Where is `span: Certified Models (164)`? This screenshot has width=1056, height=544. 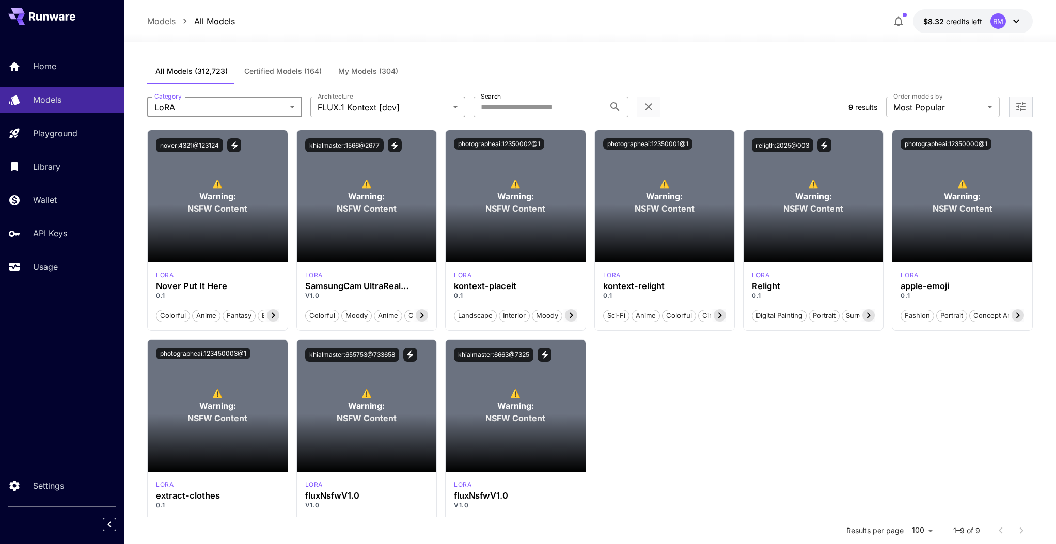 span: Certified Models (164) is located at coordinates (283, 71).